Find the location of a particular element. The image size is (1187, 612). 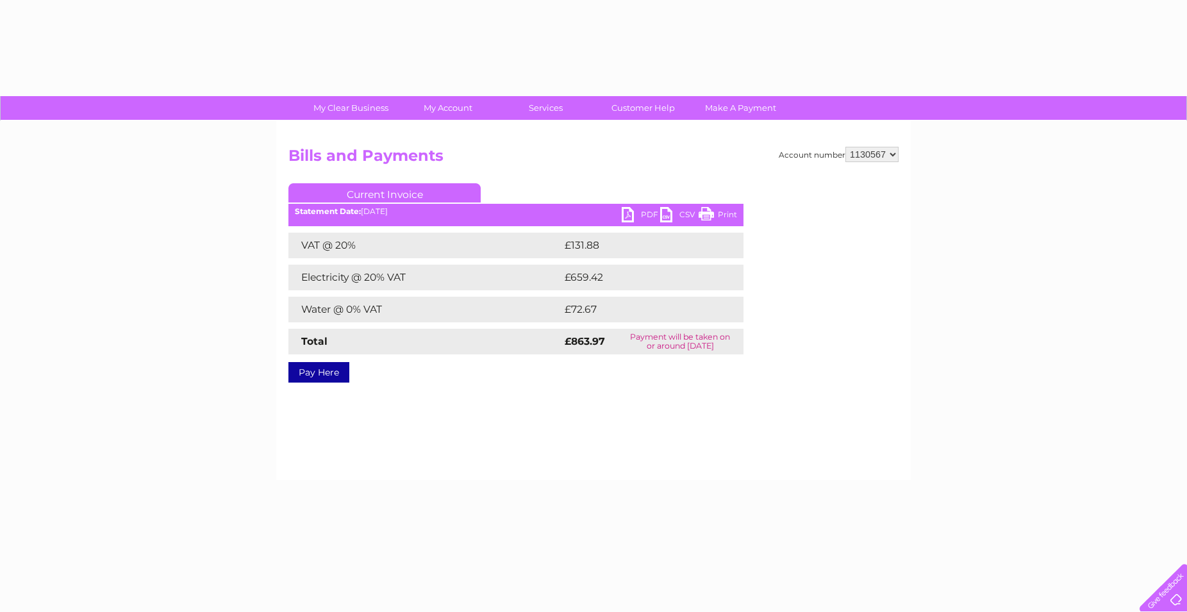

strong: Total is located at coordinates (314, 341).